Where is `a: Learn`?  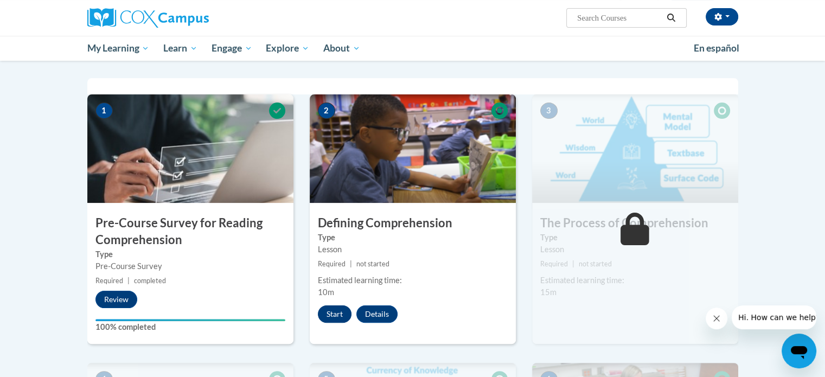 a: Learn is located at coordinates (180, 48).